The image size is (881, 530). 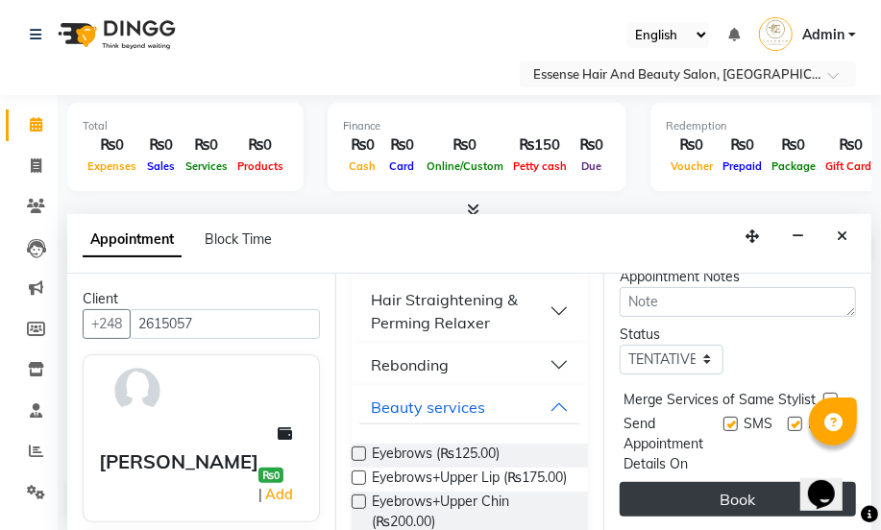 What do you see at coordinates (824, 444) in the screenshot?
I see `span: Email` at bounding box center [824, 444].